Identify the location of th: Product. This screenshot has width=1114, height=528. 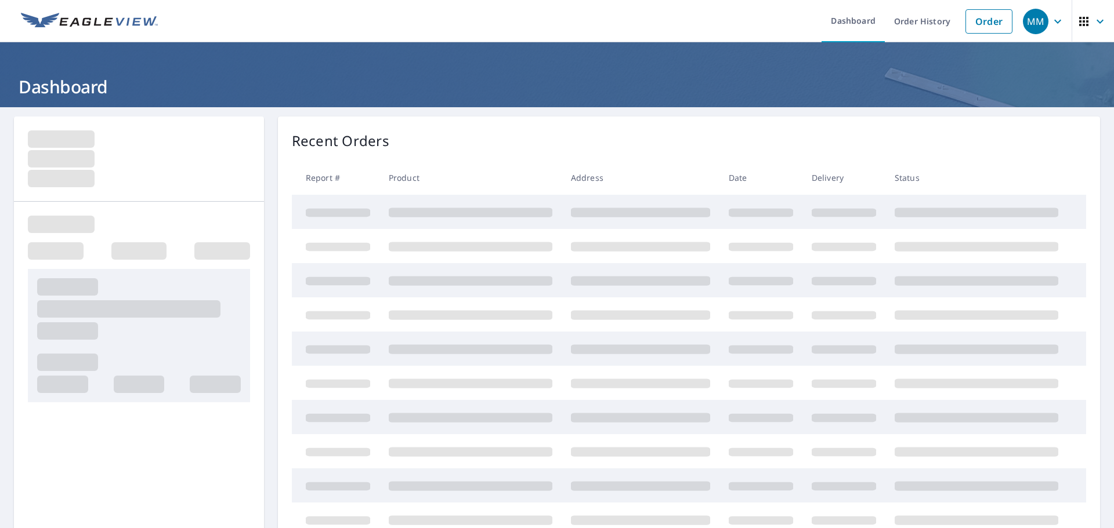
(470, 178).